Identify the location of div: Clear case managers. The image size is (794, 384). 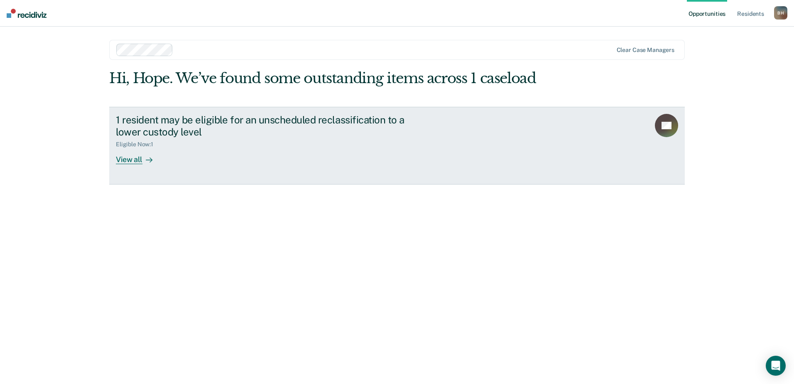
(646, 50).